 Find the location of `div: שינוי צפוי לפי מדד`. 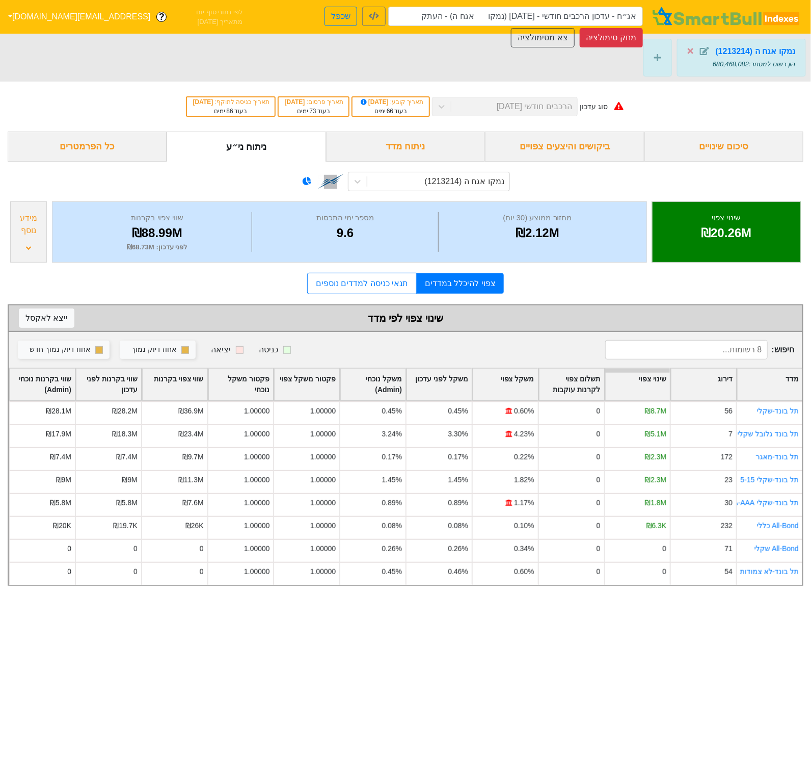

div: שינוי צפוי לפי מדד is located at coordinates (406, 318).